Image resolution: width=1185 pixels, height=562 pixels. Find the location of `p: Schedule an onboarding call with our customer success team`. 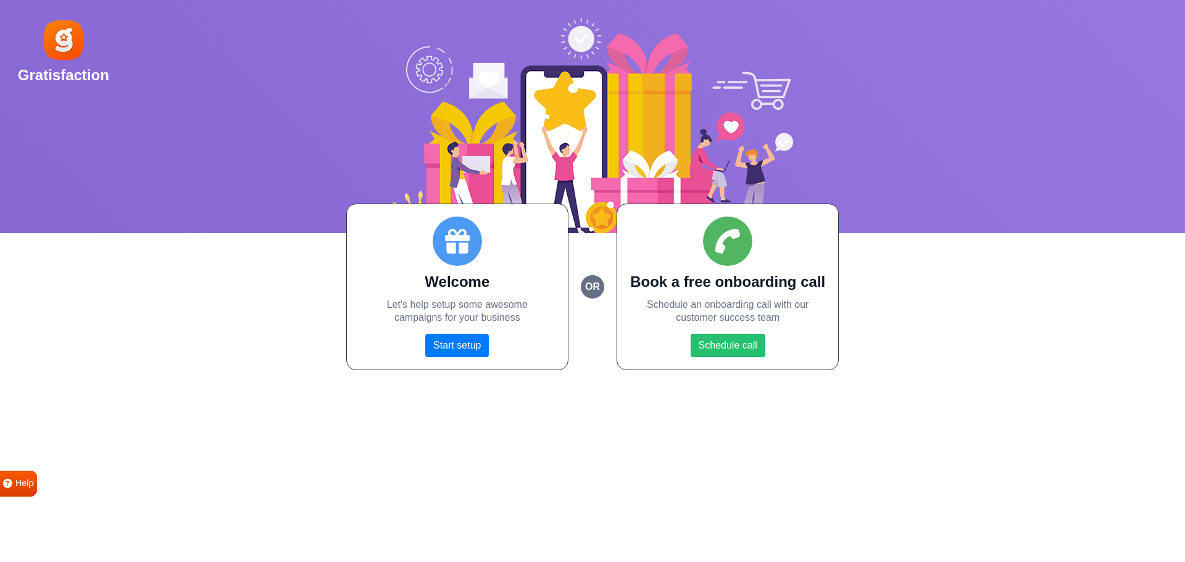

p: Schedule an onboarding call with our customer success team is located at coordinates (728, 312).